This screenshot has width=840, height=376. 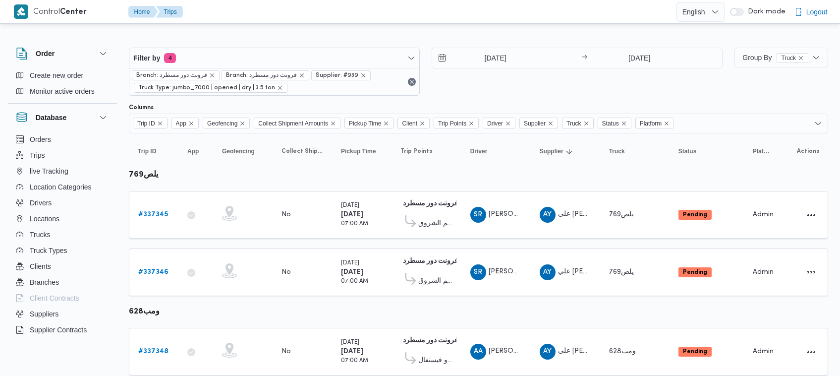 What do you see at coordinates (551, 123) in the screenshot?
I see `button: Remove Supplier from selection in this group` at bounding box center [551, 123].